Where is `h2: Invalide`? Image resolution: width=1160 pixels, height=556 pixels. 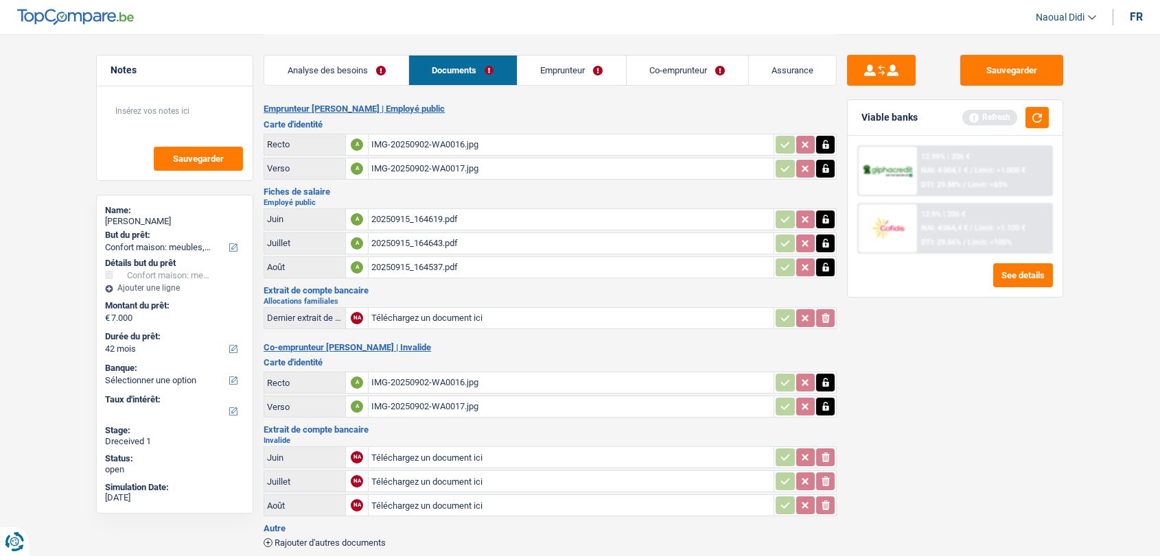 h2: Invalide is located at coordinates (550, 440).